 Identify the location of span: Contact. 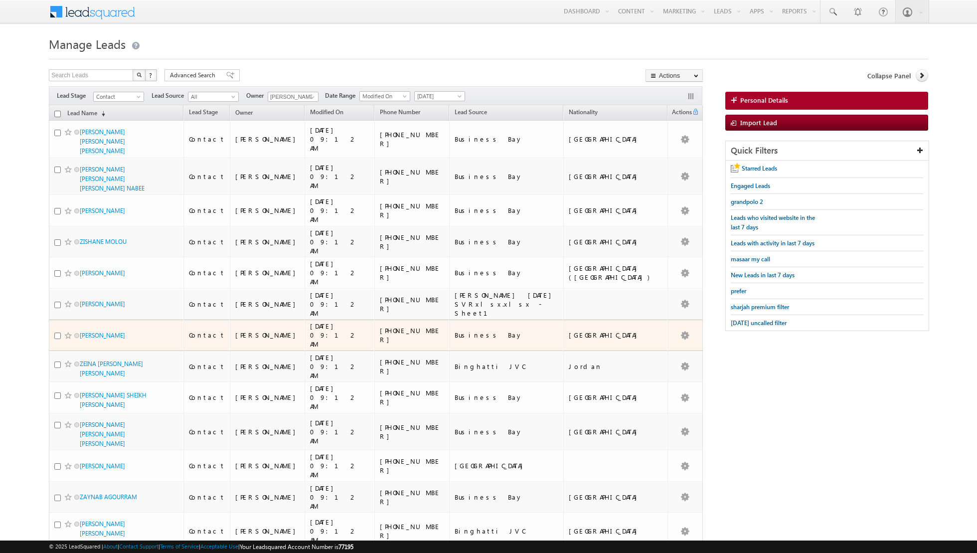
(117, 97).